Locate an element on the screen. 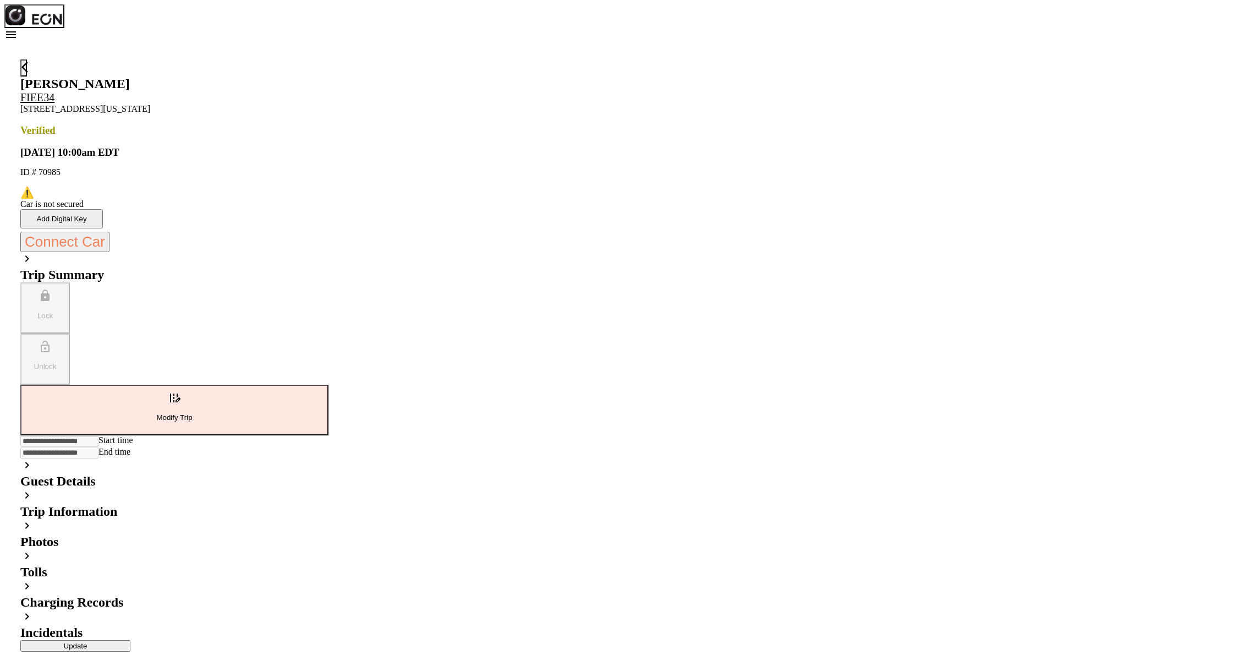 Image resolution: width=1233 pixels, height=660 pixels. button: Lock is located at coordinates (45, 308).